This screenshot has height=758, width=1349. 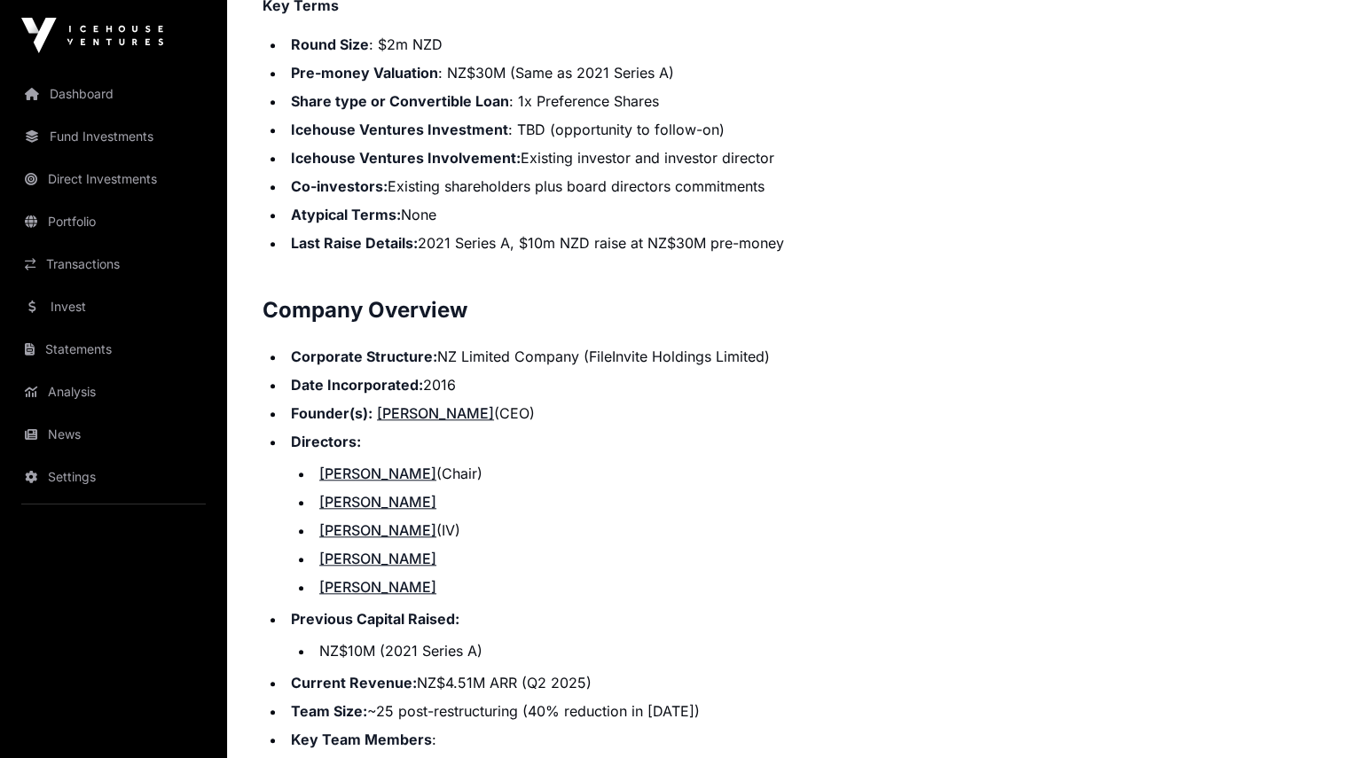 I want to click on strong: Date Incorporated:, so click(x=357, y=385).